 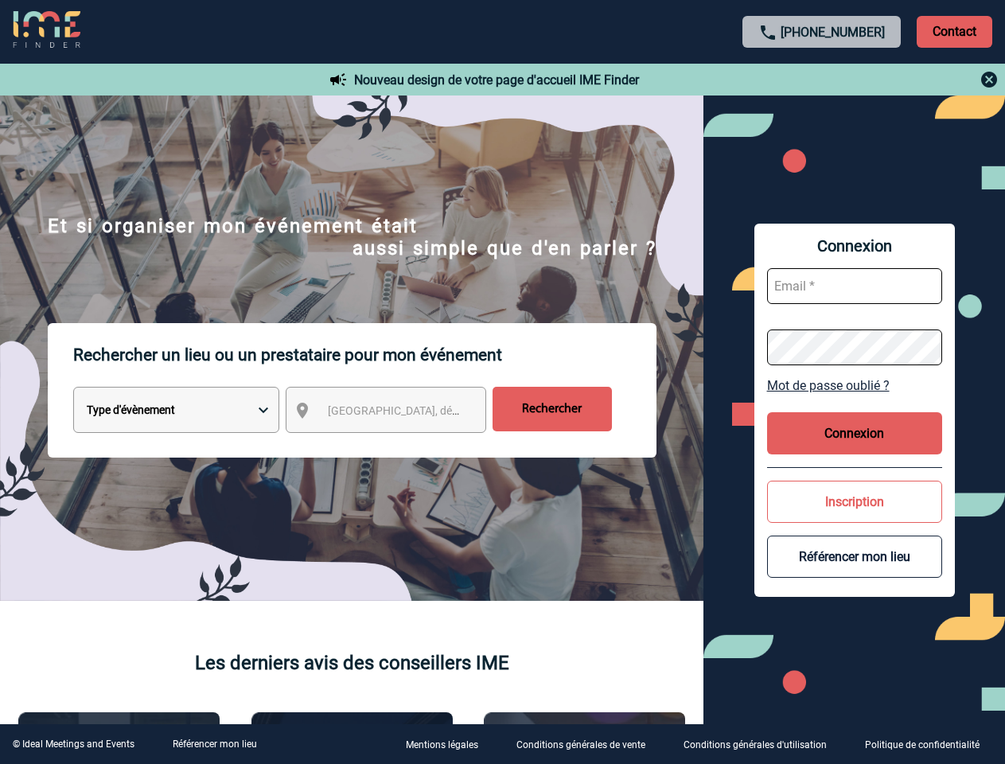 I want to click on button: Référencer mon lieu, so click(x=855, y=556).